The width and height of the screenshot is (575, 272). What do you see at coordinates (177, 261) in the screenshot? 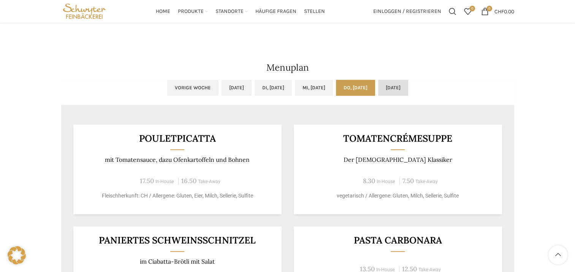
I see `p: im Ciabatta-Brötli mit Salat` at bounding box center [177, 261].